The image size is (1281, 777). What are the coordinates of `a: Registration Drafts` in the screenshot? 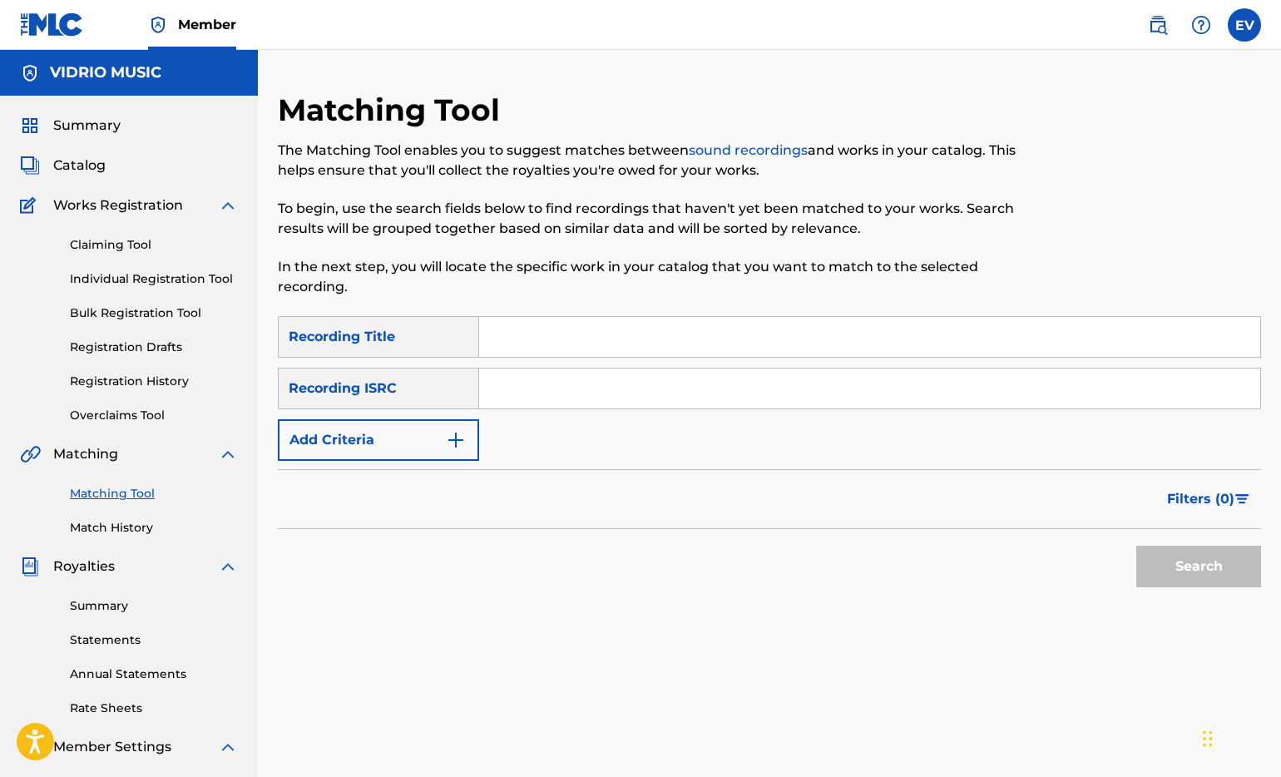 It's located at (154, 347).